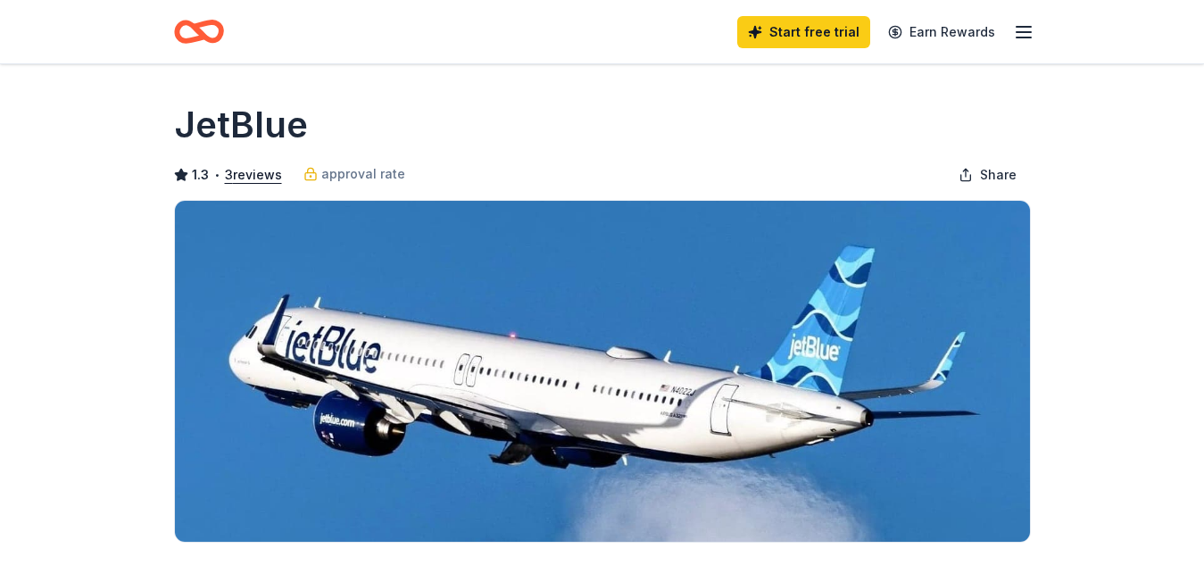  I want to click on a: Home, so click(199, 31).